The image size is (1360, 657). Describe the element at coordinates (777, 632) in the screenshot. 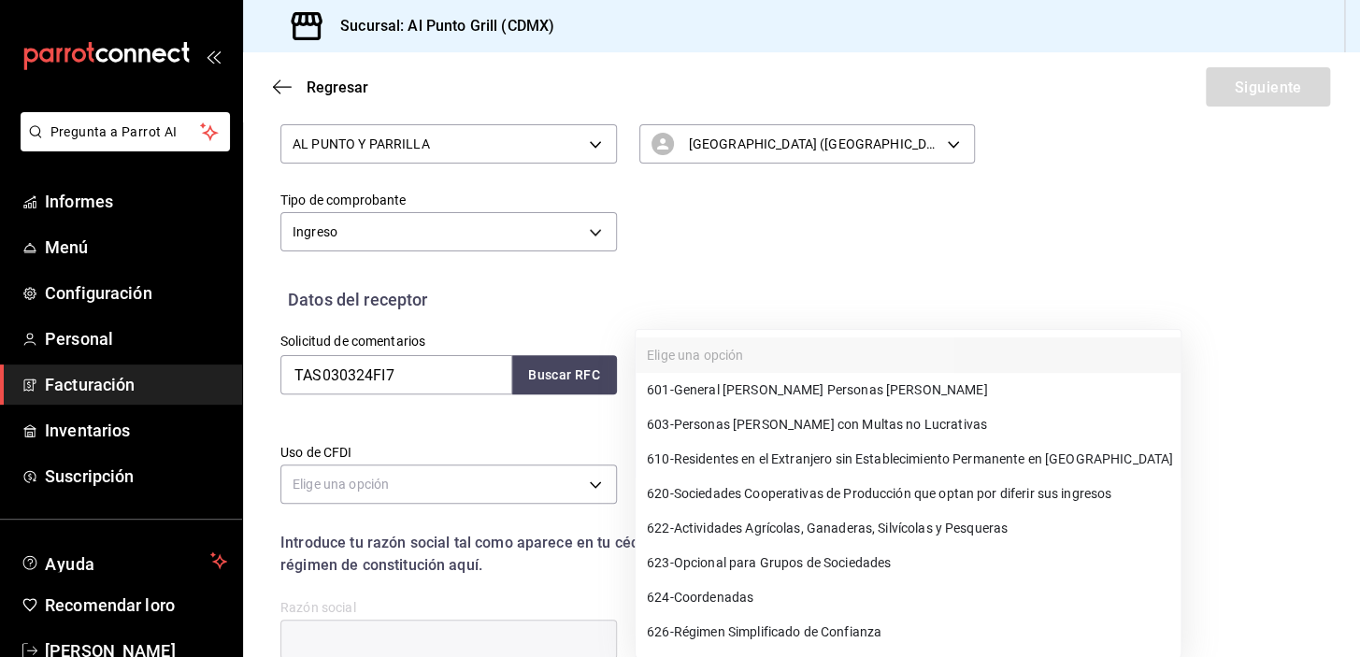

I see `font: Régimen Simplificado de Confianza` at that location.